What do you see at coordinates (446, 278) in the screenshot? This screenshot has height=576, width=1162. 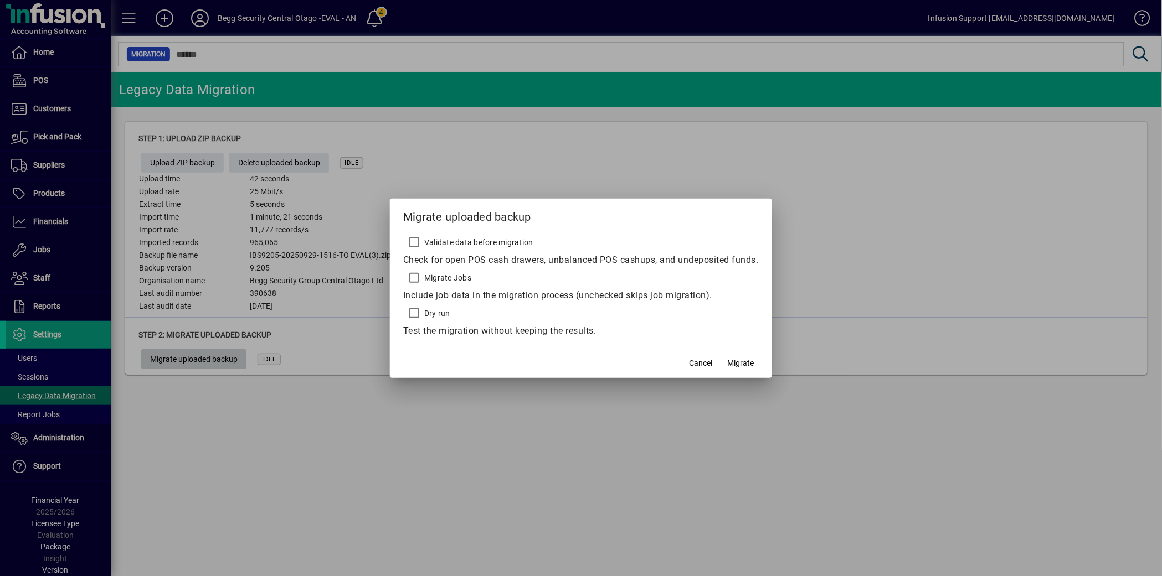 I see `label: Migrate Jobs` at bounding box center [446, 278].